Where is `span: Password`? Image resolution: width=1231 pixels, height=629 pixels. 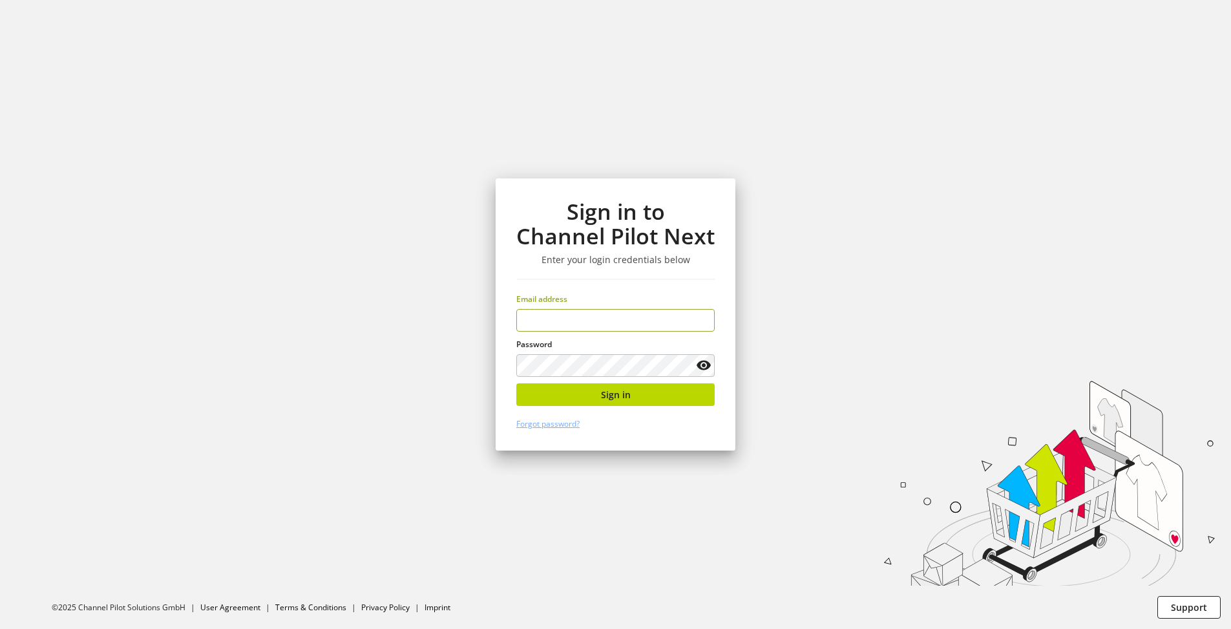
span: Password is located at coordinates (534, 344).